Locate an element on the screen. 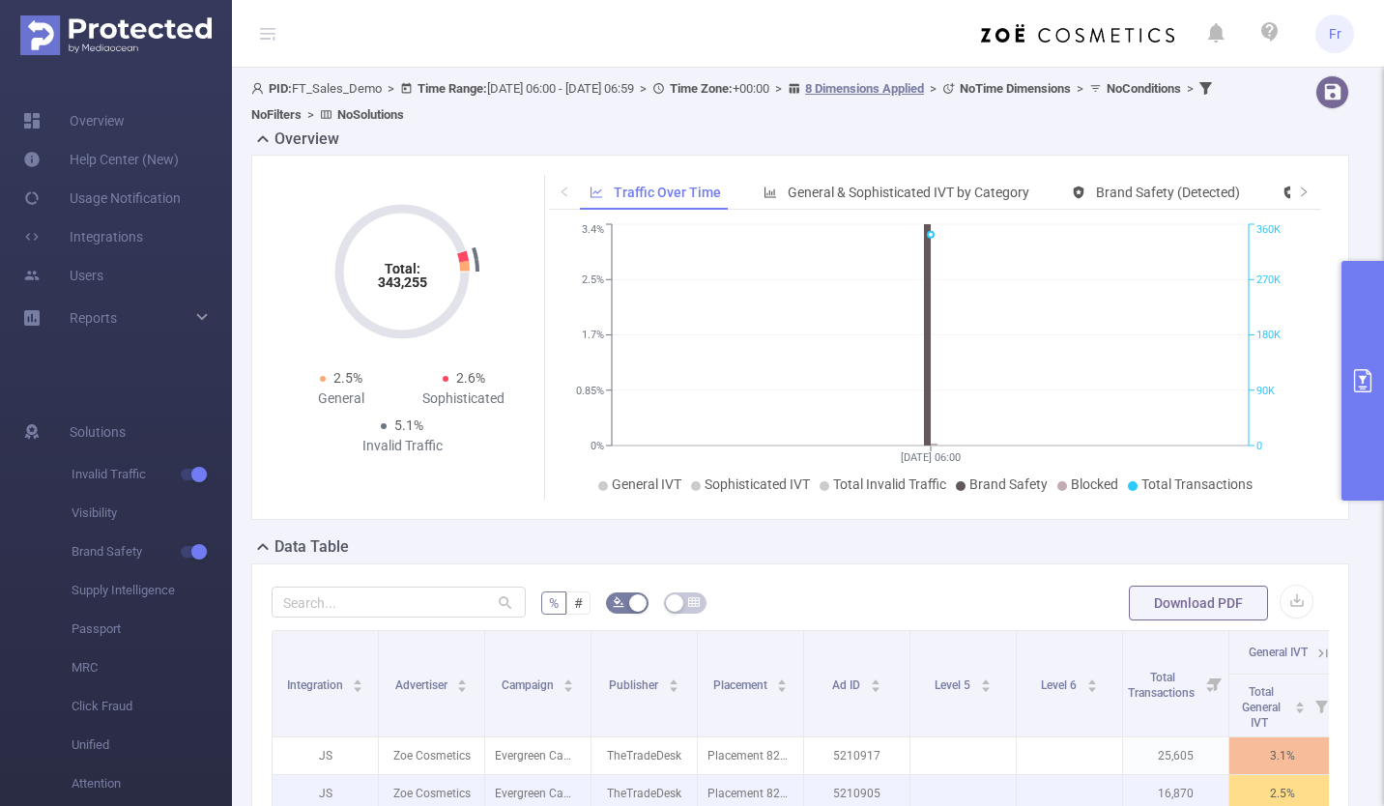 This screenshot has width=1384, height=806. span: Blocked is located at coordinates (1094, 484).